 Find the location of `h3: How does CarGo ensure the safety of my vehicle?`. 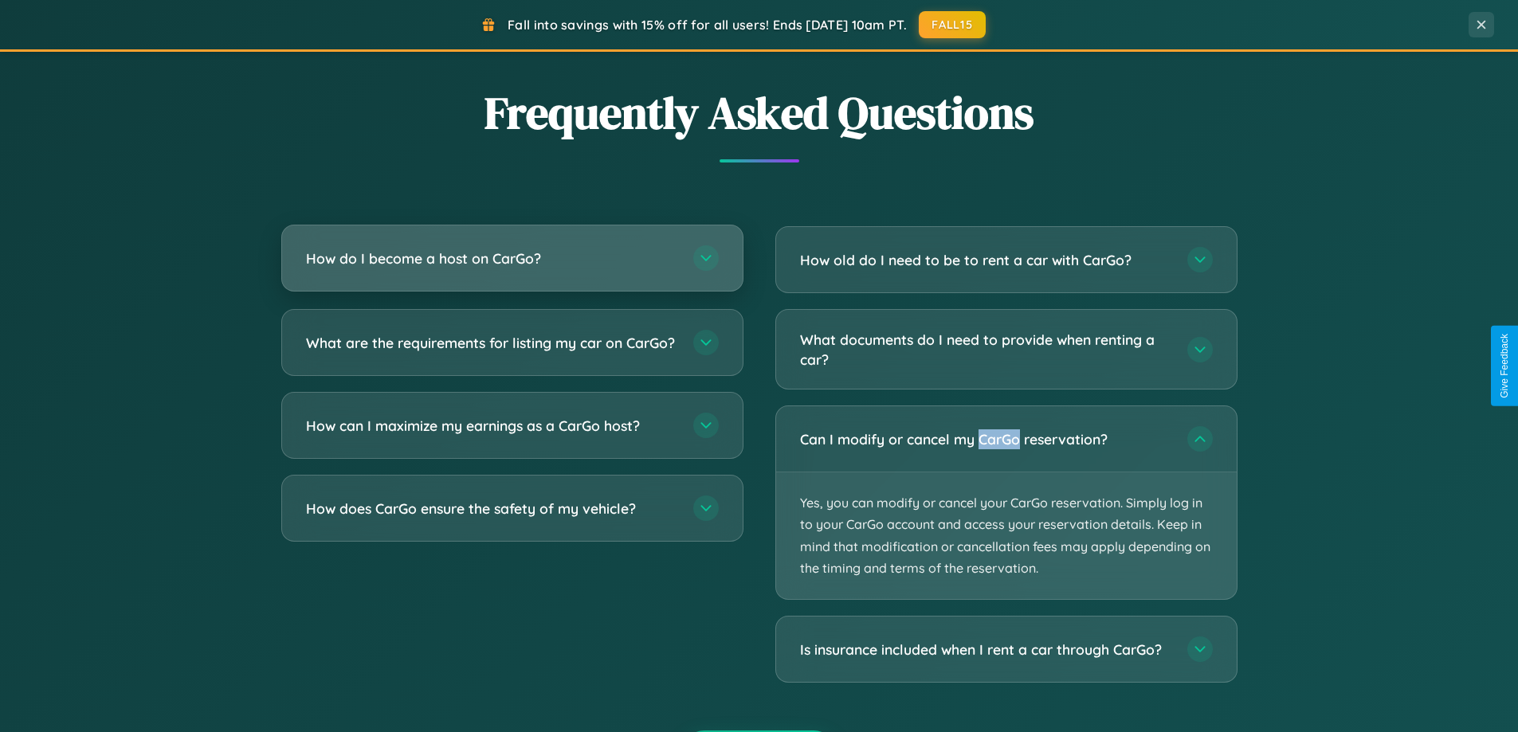

h3: How does CarGo ensure the safety of my vehicle? is located at coordinates (492, 508).